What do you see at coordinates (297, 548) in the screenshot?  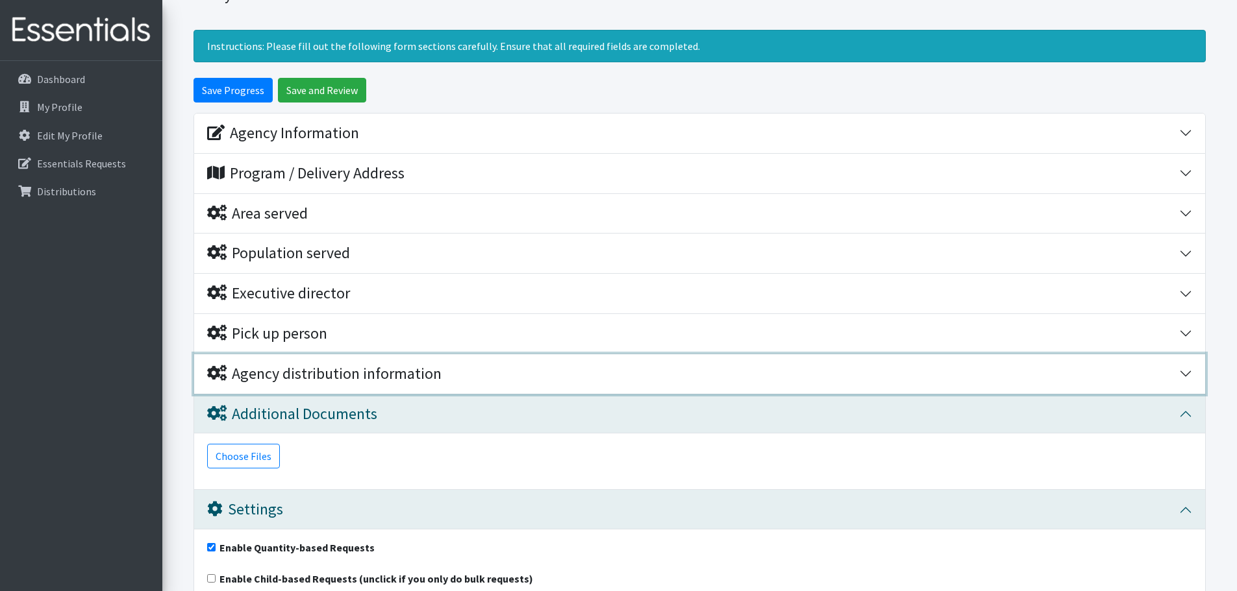 I see `label: Enable Quantity-based Requests` at bounding box center [297, 548].